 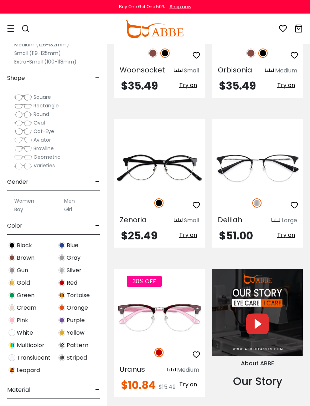 I want to click on img: About Us, so click(x=258, y=312).